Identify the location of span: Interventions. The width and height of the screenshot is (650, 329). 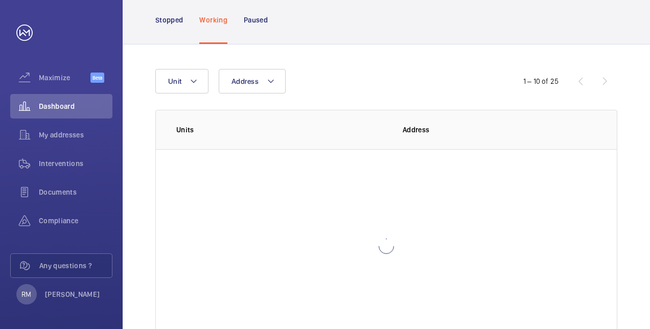
(76, 163).